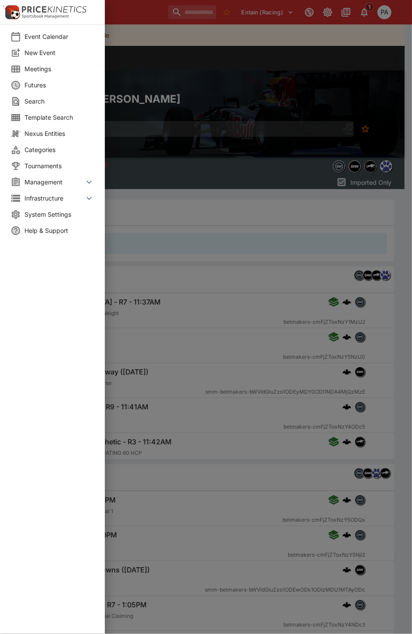  Describe the element at coordinates (54, 9) in the screenshot. I see `img: PriceKinetics` at that location.